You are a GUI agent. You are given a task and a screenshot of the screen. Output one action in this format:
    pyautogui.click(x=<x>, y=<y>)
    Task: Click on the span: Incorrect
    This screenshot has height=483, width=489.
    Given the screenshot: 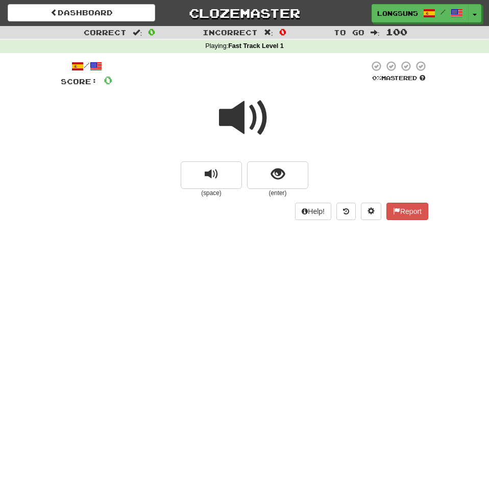 What is the action you would take?
    pyautogui.click(x=230, y=32)
    